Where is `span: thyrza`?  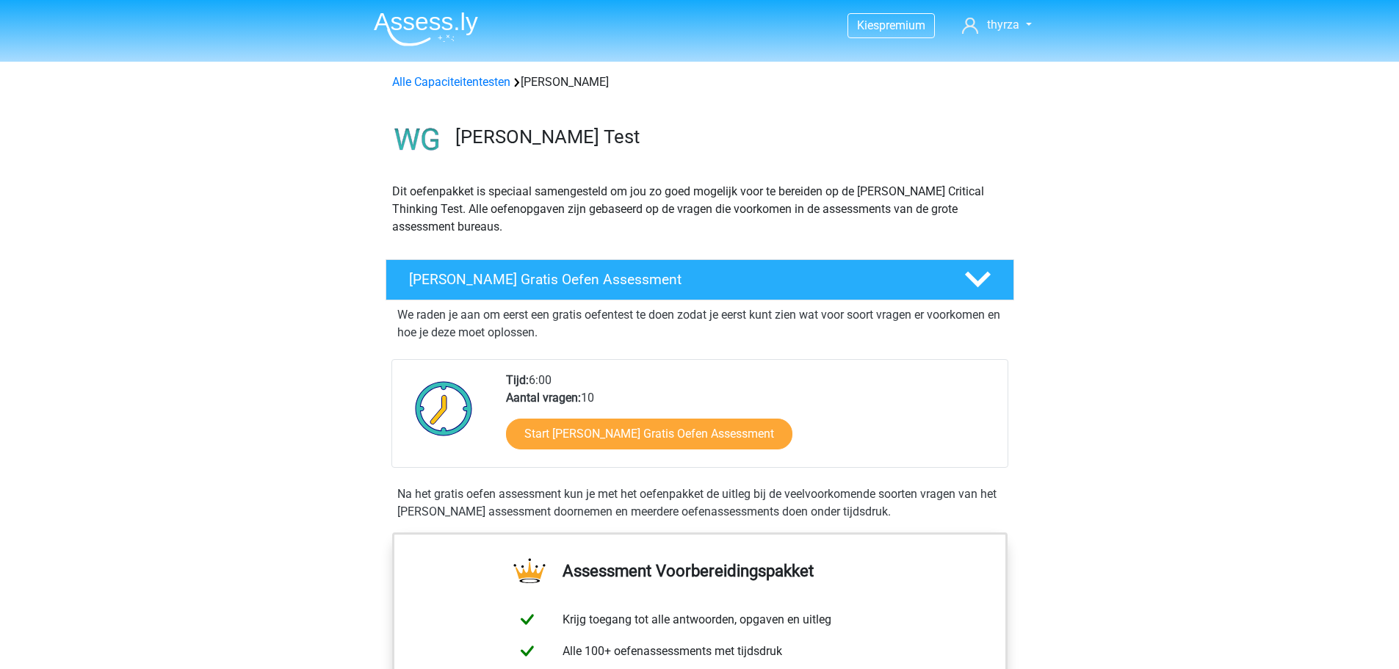
span: thyrza is located at coordinates (1003, 24).